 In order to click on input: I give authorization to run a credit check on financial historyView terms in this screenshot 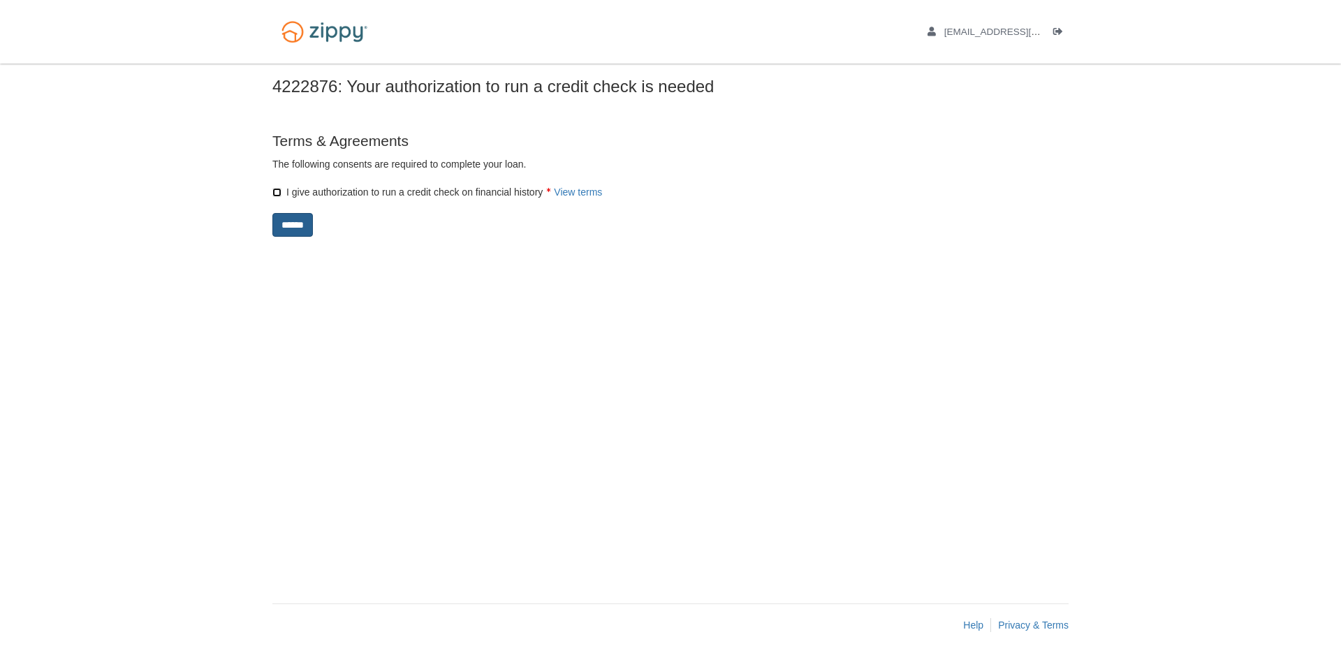, I will do `click(277, 192)`.